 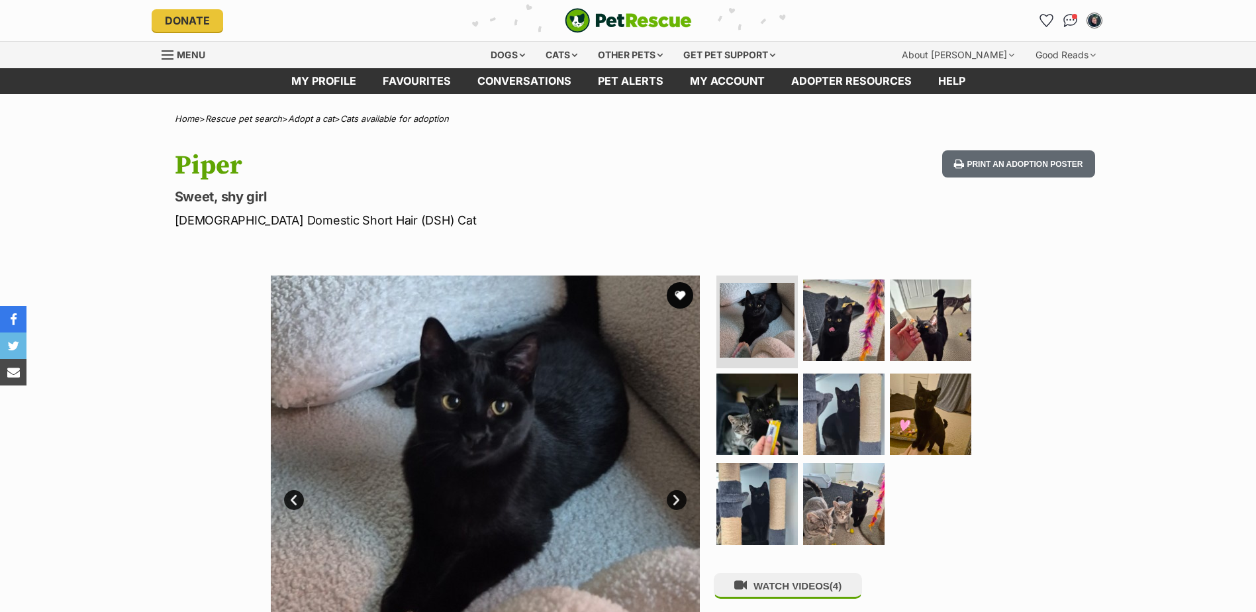 I want to click on a: My profile, so click(x=324, y=81).